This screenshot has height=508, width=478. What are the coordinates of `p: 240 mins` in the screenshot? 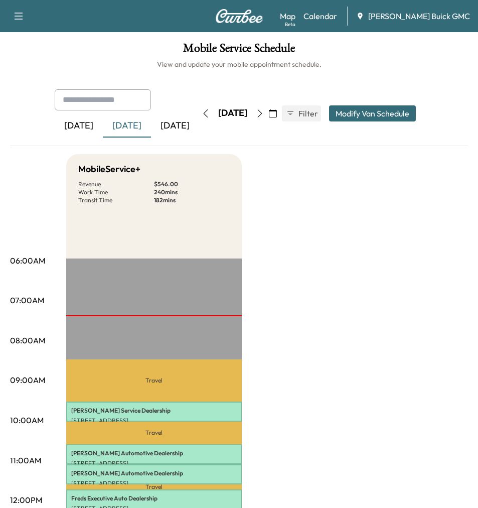 It's located at (192, 192).